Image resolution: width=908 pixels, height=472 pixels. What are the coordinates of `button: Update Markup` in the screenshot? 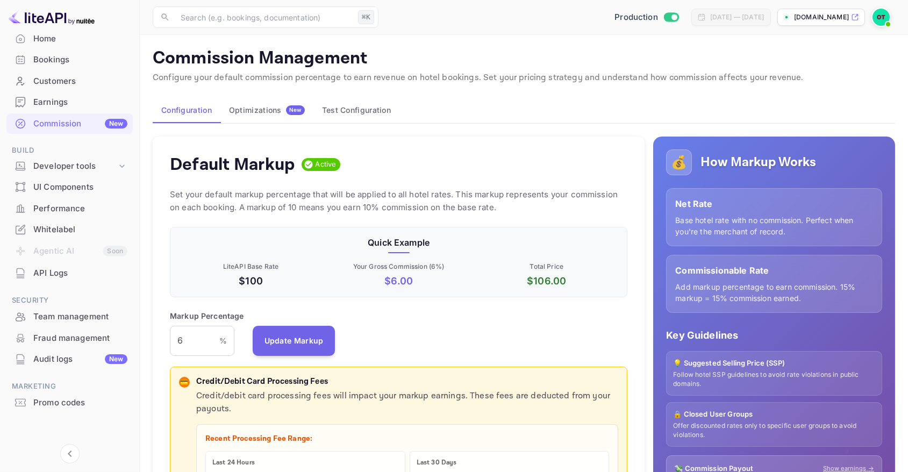 It's located at (294, 341).